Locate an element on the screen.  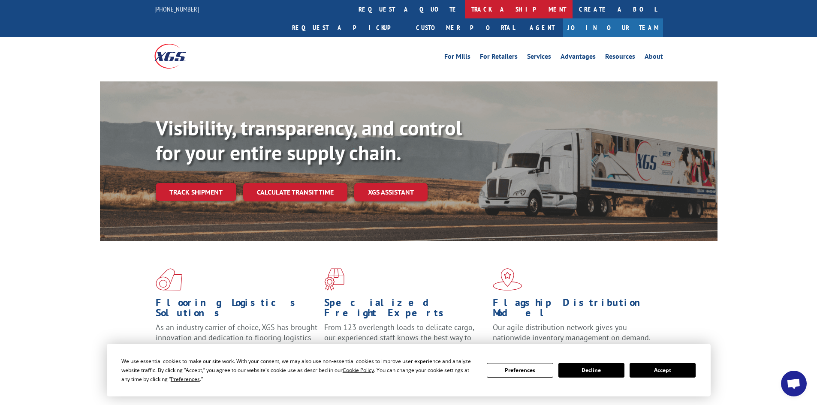
a: Advantages is located at coordinates (578, 58).